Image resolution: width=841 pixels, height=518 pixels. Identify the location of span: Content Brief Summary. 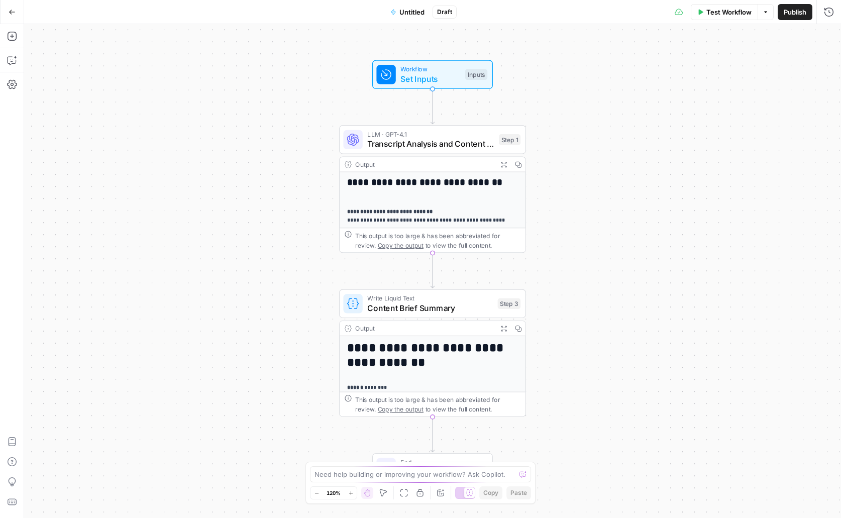
(430, 308).